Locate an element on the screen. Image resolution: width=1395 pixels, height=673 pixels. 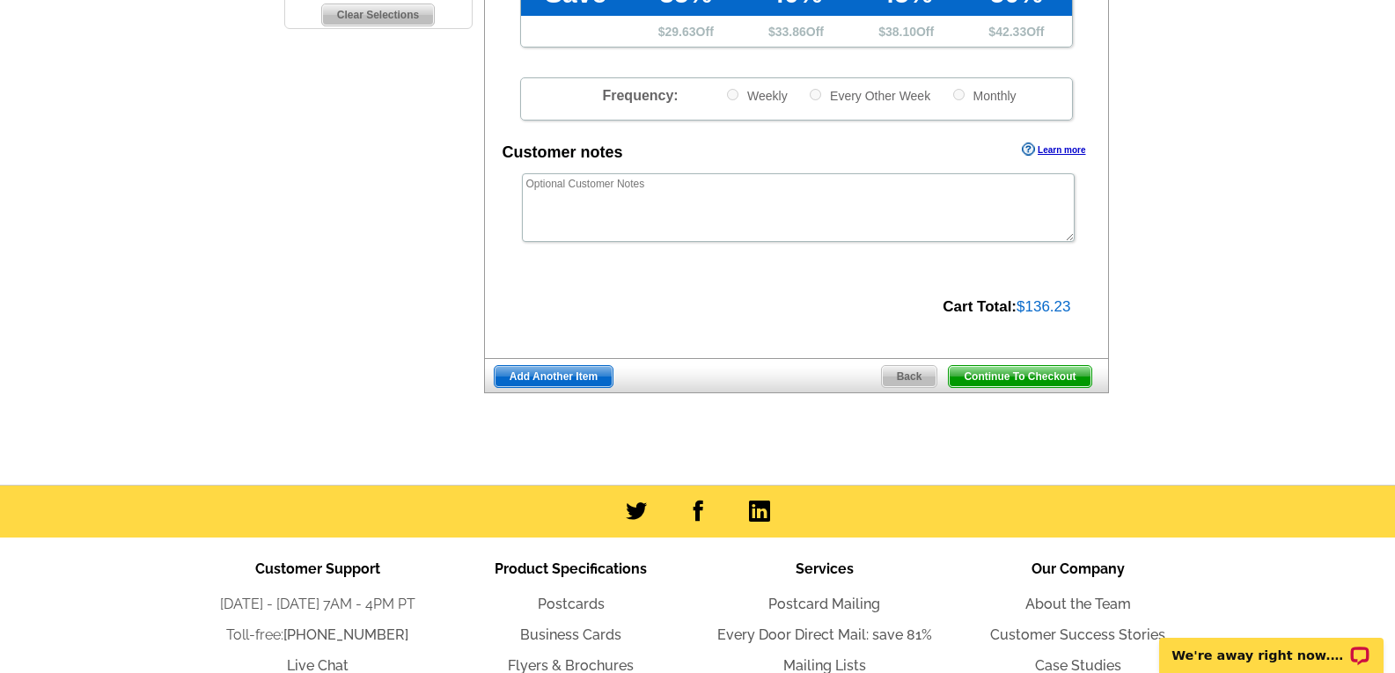
a: Postcard Mailing is located at coordinates (824, 604).